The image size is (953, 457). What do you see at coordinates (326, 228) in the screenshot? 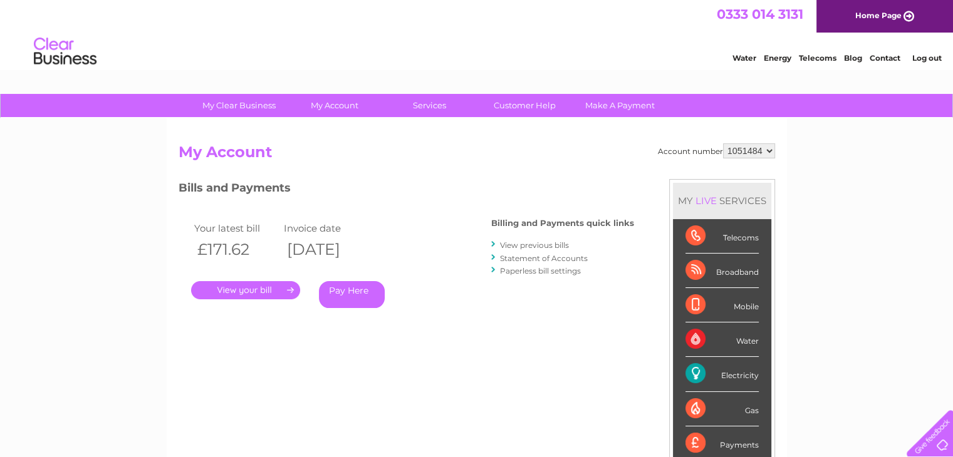
I see `td: Invoice date` at bounding box center [326, 228].